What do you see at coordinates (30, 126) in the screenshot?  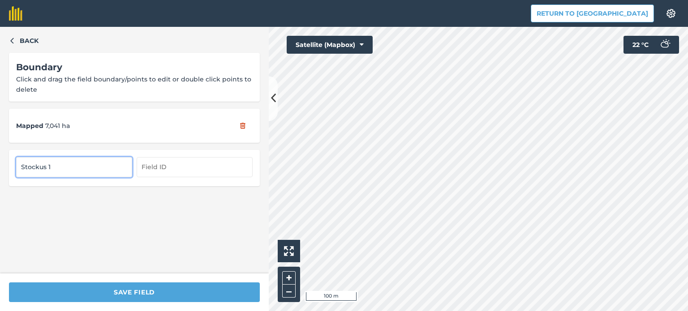 I see `span: Mapped` at bounding box center [30, 126].